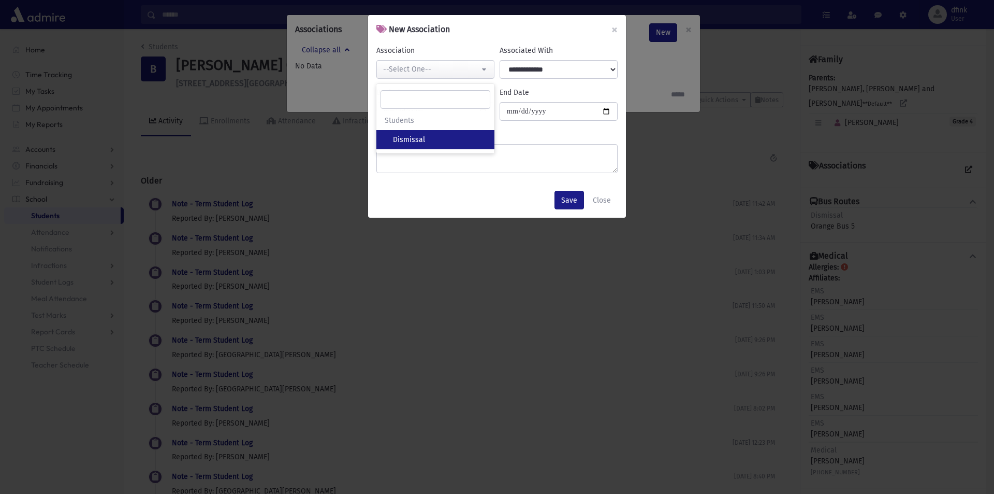 The image size is (994, 494). Describe the element at coordinates (409, 140) in the screenshot. I see `span: Dismissal` at that location.